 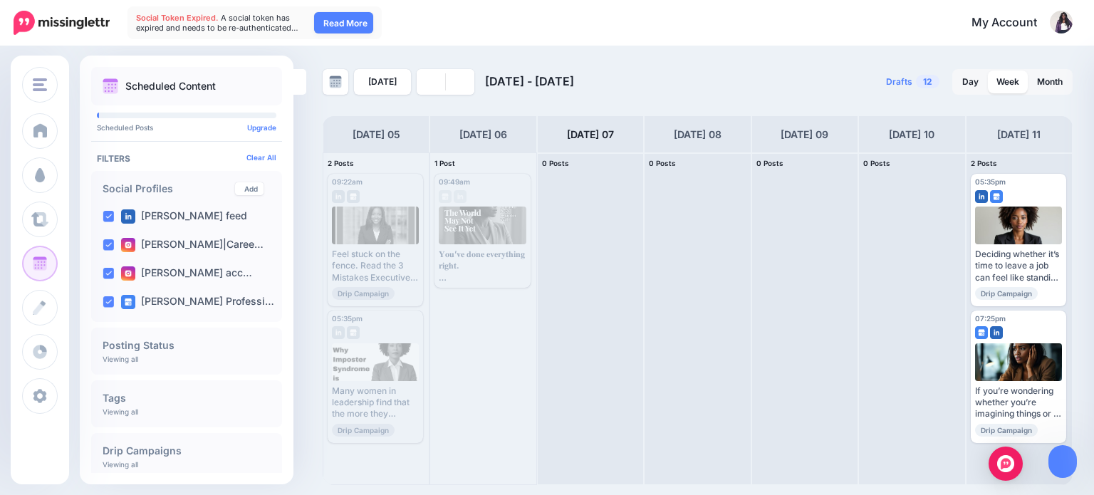 What do you see at coordinates (1018, 402) in the screenshot?
I see `div: If you’re wondering whether you’re imagining things or if your workplace is actively pushing you ...` at bounding box center [1018, 402].